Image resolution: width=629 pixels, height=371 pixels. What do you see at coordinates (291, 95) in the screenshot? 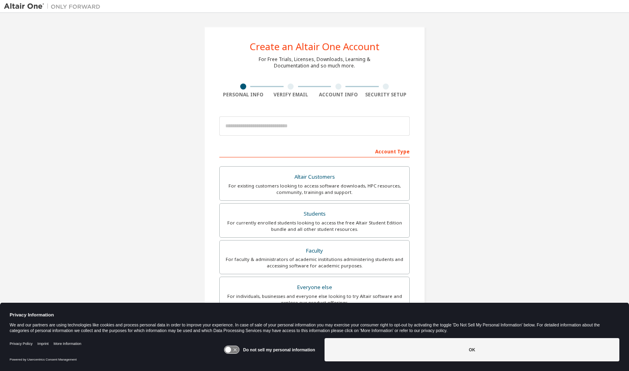
I see `div: Verify Email` at bounding box center [291, 95].